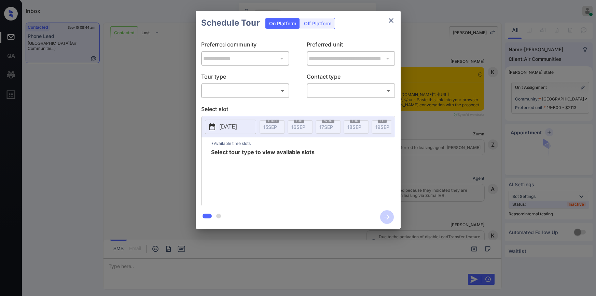 The width and height of the screenshot is (596, 296). What do you see at coordinates (262, 176) in the screenshot?
I see `span: Select tour type to view available slots` at bounding box center [262, 176].